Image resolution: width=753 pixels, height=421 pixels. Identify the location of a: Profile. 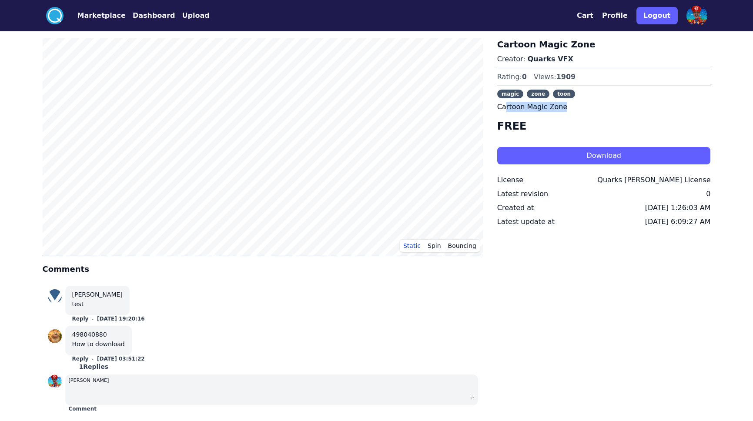
(614, 16).